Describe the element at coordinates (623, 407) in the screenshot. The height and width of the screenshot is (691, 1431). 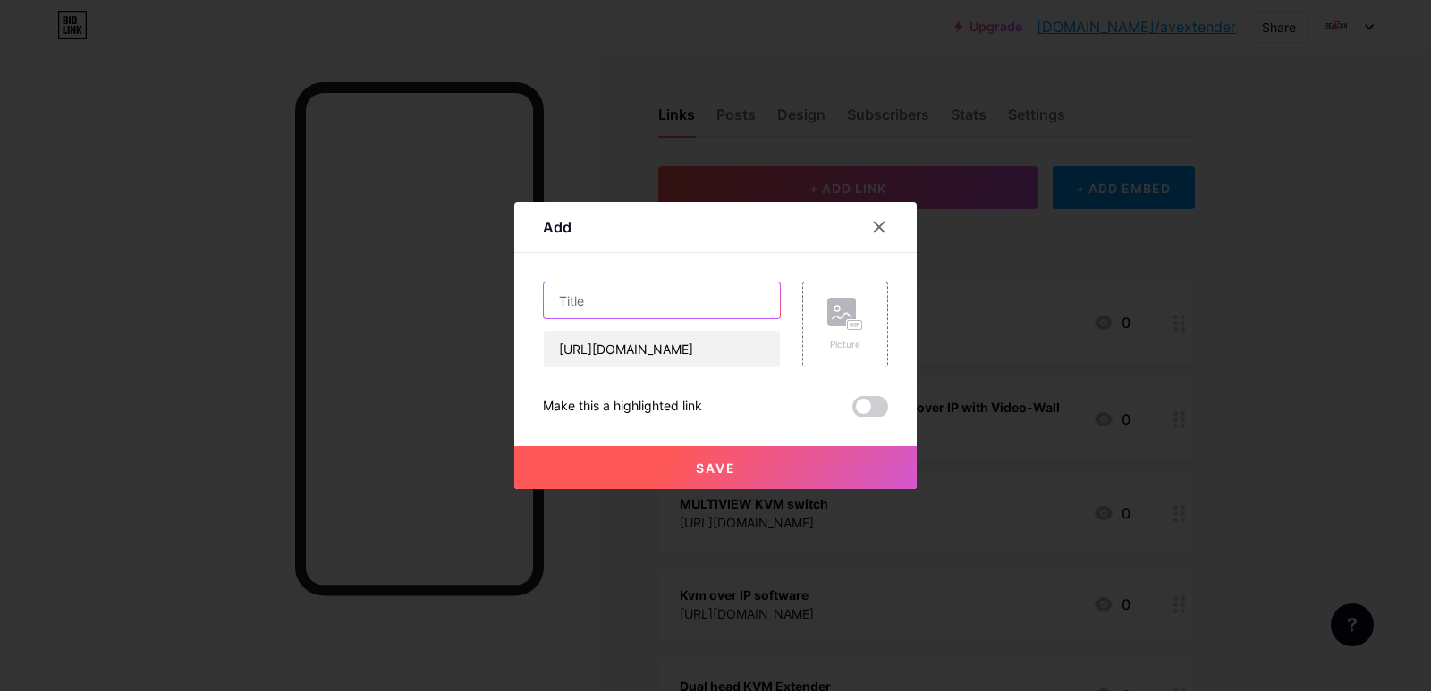
I see `div: Make this a highlighted link` at that location.